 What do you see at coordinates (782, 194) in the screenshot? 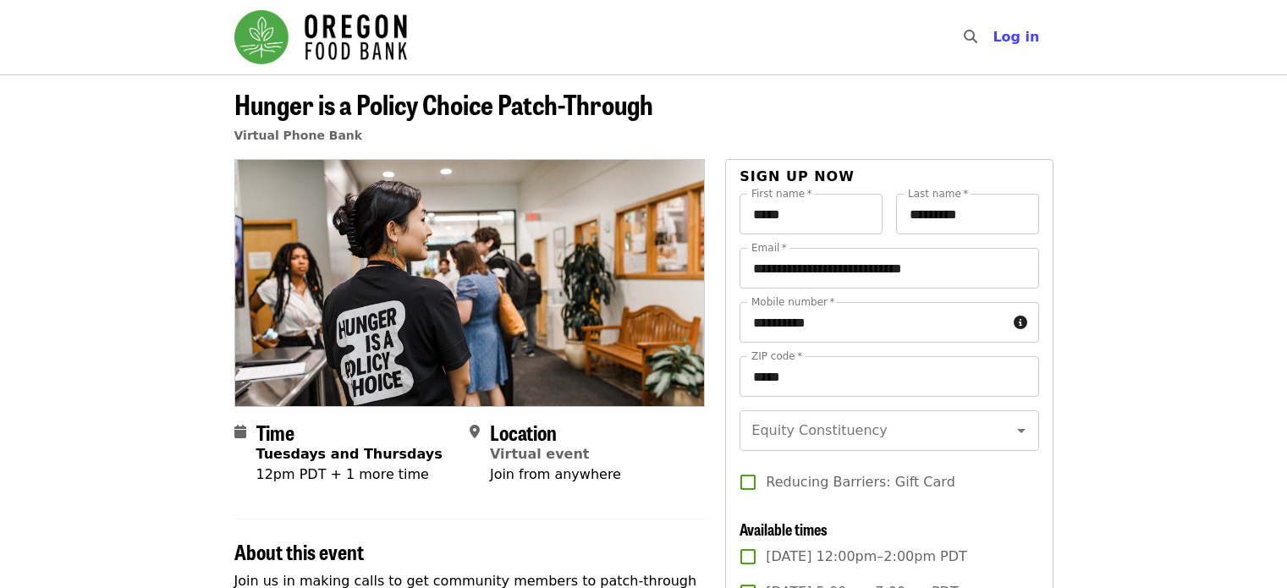
I see `label: First name` at bounding box center [782, 194].